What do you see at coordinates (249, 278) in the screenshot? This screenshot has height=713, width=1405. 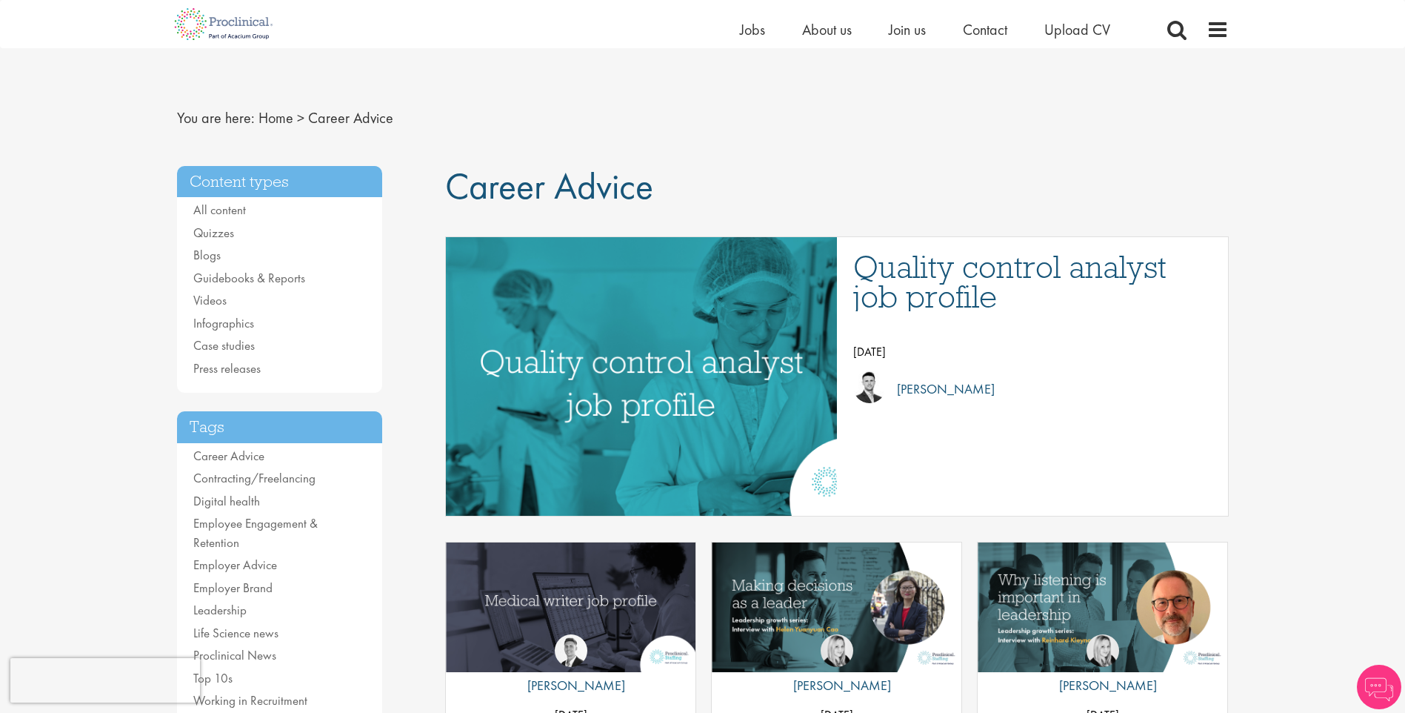 I see `a: Guidebooks & Reports` at bounding box center [249, 278].